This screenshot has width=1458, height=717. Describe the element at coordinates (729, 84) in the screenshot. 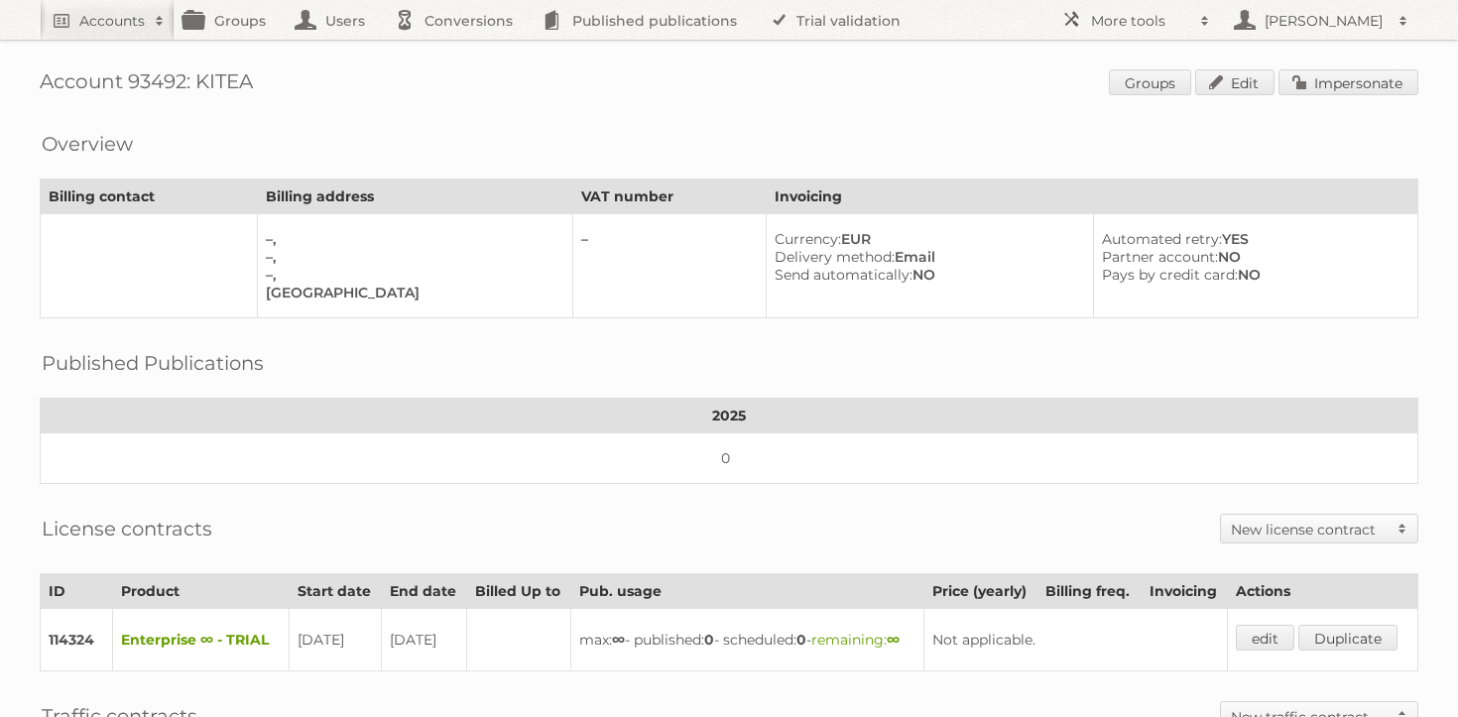

I see `h1: Account 93492: KITEA` at that location.